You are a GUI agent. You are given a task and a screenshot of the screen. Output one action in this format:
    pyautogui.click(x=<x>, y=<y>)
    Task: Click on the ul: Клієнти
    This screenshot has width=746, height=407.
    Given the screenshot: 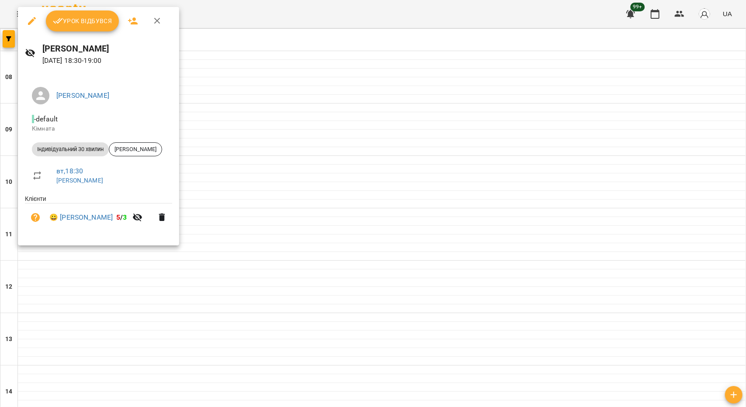 What is the action you would take?
    pyautogui.click(x=98, y=215)
    